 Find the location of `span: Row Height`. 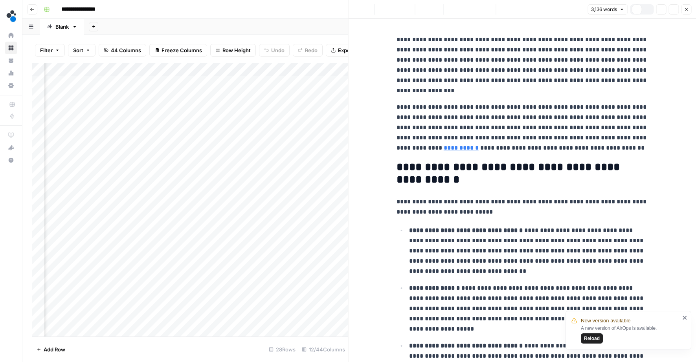

span: Row Height is located at coordinates (237, 50).